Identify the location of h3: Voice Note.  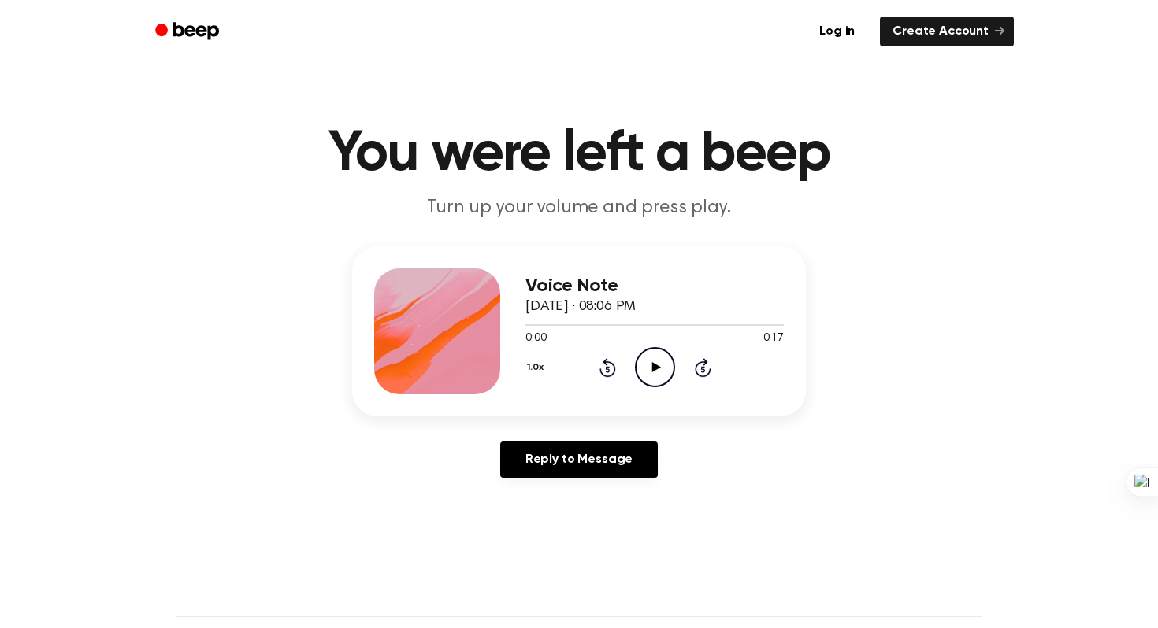
(654, 286).